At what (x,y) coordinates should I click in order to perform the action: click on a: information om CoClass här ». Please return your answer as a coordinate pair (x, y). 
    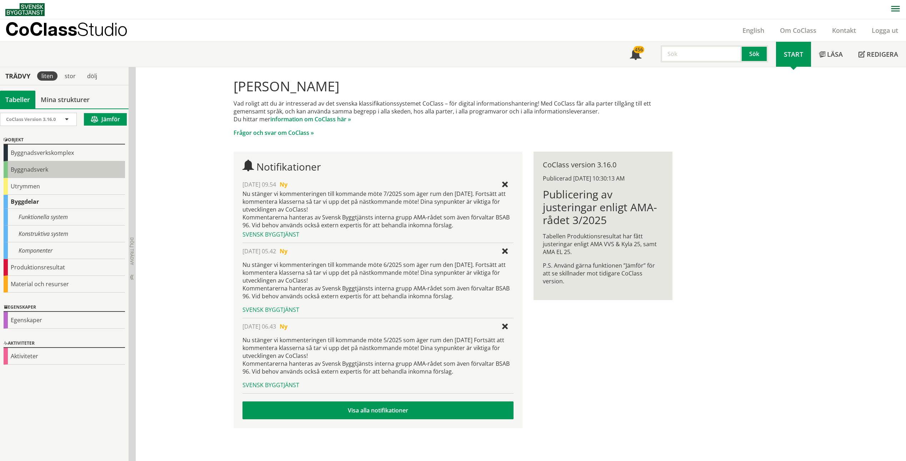
    Looking at the image, I should click on (311, 119).